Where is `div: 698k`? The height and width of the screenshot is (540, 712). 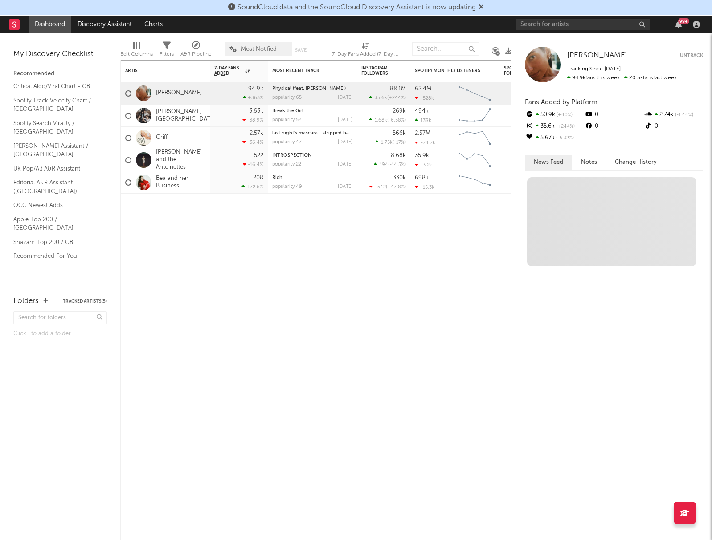 div: 698k is located at coordinates (421, 178).